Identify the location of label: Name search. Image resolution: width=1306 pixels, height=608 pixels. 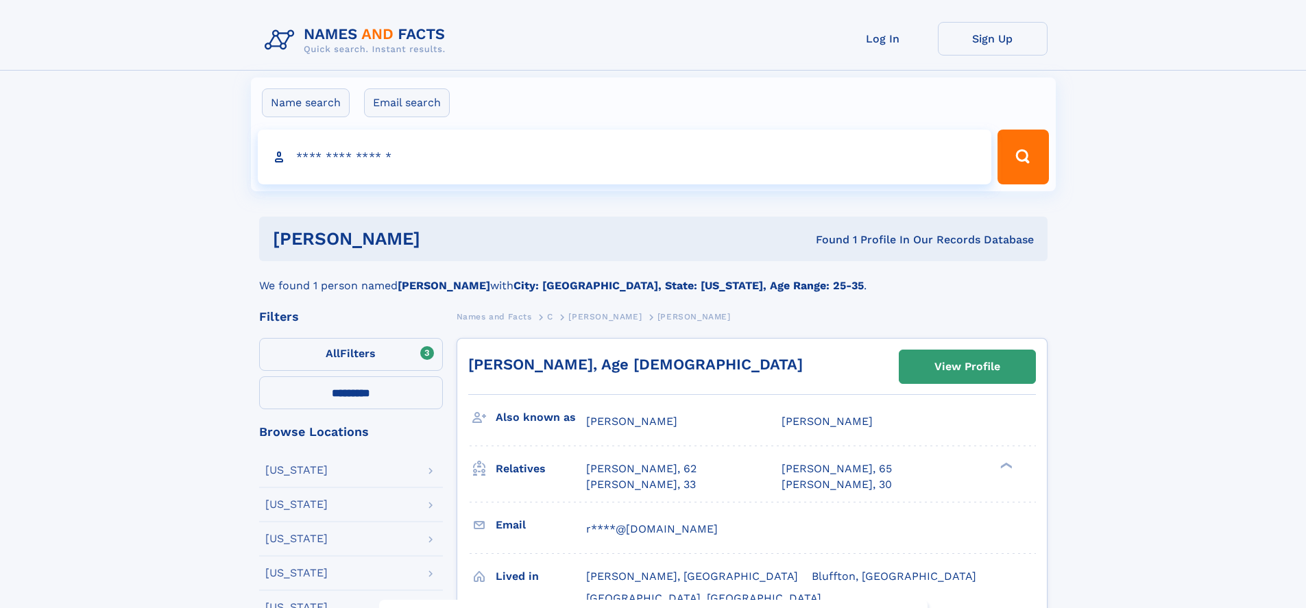
(306, 103).